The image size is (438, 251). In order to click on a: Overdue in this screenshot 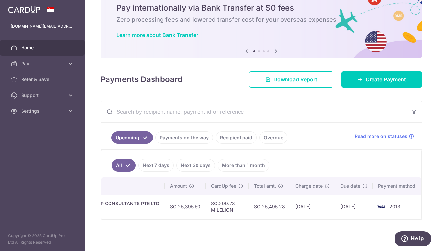, I will do `click(273, 138)`.